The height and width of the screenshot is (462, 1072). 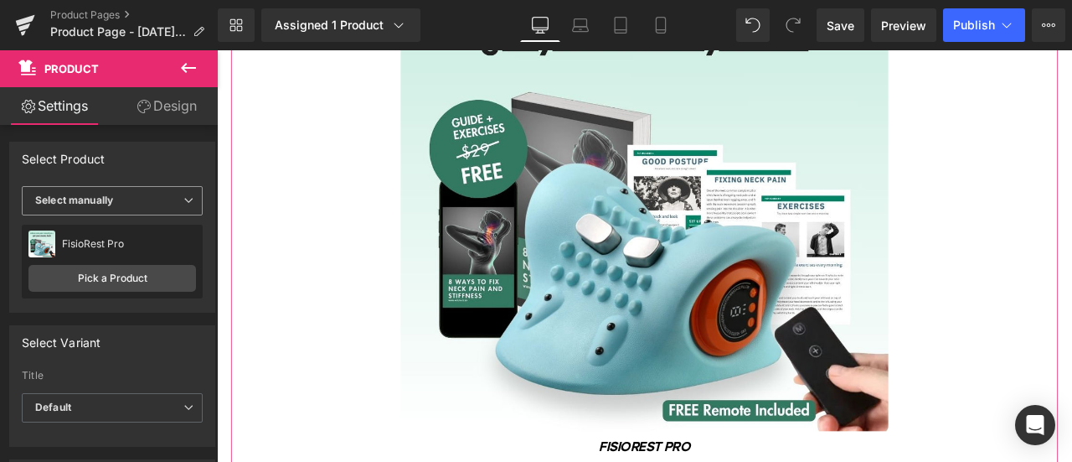 I want to click on div: Select Product, so click(x=64, y=154).